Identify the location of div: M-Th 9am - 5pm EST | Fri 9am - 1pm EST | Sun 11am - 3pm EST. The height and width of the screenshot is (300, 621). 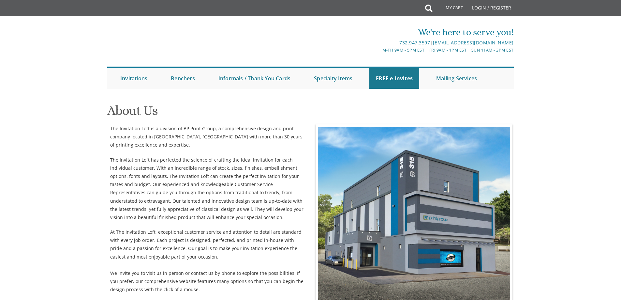
(379, 50).